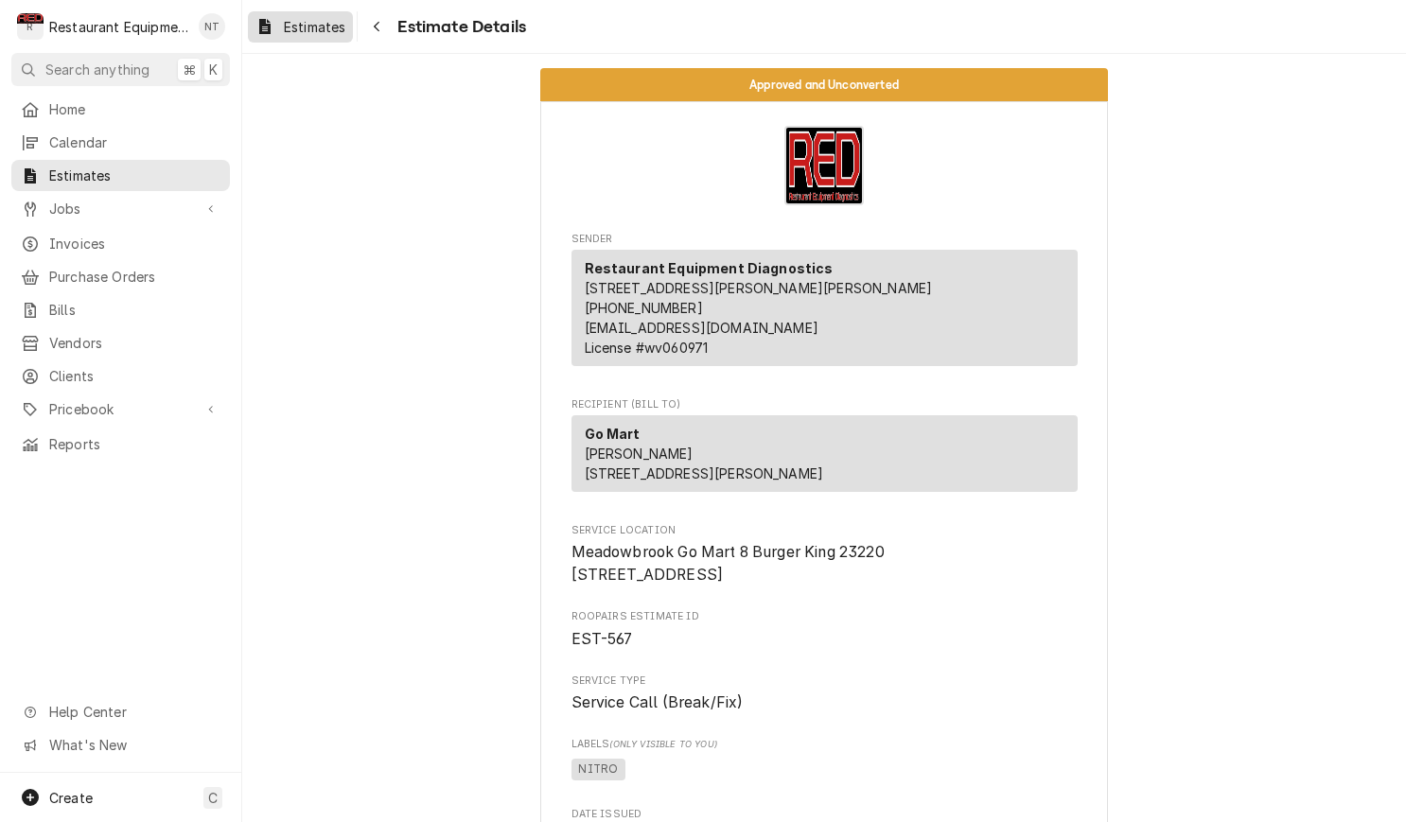 This screenshot has height=822, width=1406. What do you see at coordinates (120, 409) in the screenshot?
I see `span: Pricebook` at bounding box center [120, 409].